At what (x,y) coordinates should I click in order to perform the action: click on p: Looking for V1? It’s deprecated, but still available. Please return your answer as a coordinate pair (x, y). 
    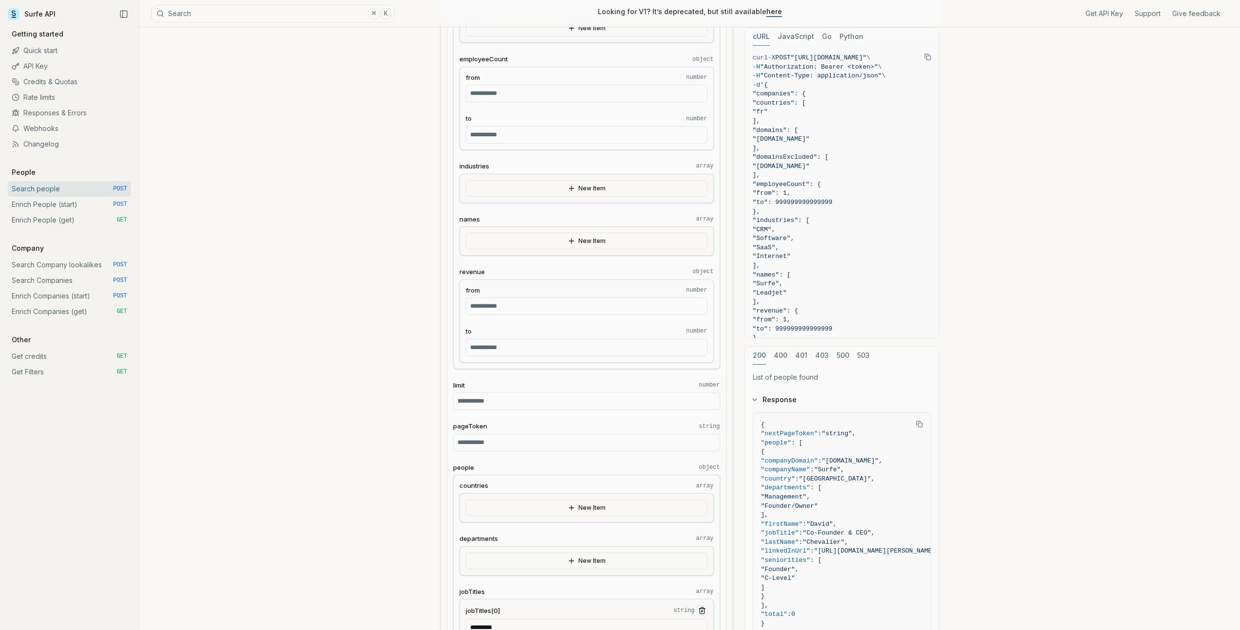
    Looking at the image, I should click on (690, 12).